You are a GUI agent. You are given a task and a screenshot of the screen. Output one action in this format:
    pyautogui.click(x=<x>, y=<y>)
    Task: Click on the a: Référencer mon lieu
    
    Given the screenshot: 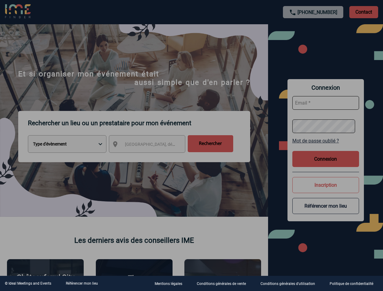 What is the action you would take?
    pyautogui.click(x=82, y=283)
    